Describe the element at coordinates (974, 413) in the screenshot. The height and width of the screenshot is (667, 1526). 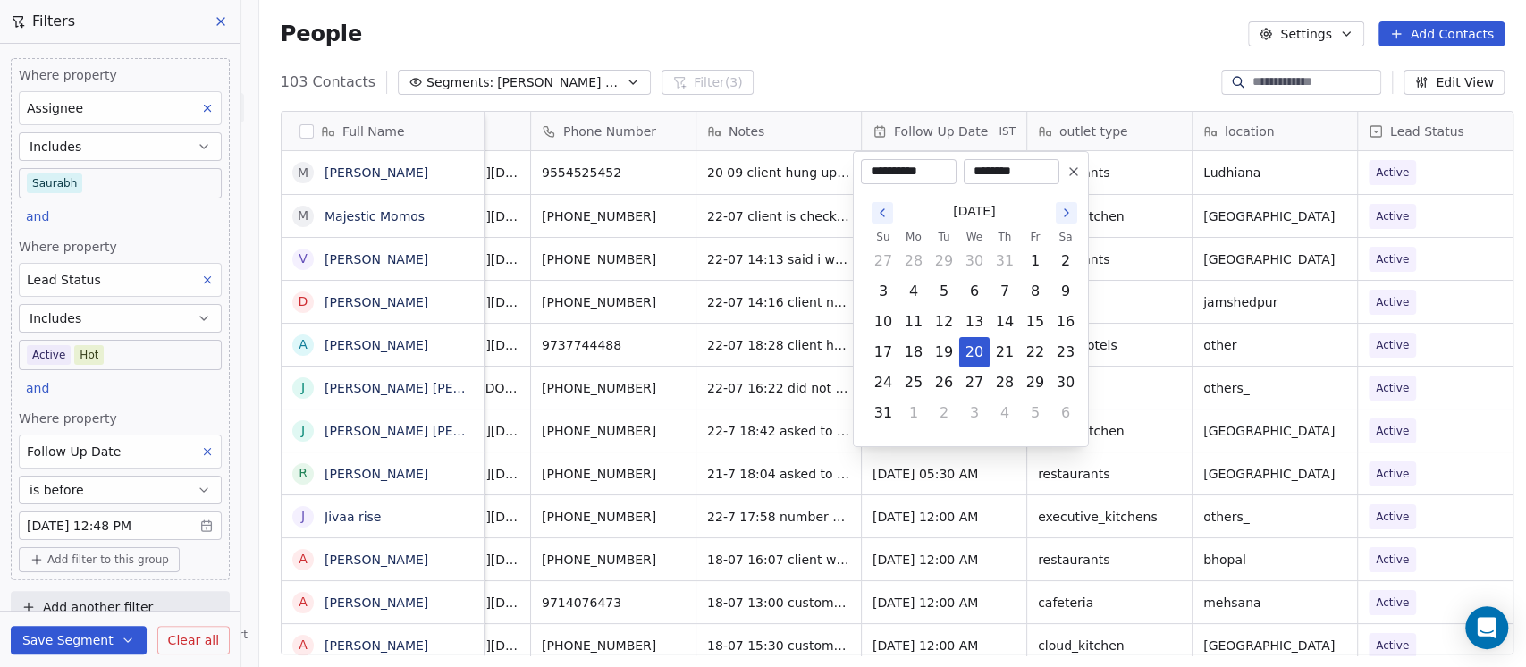
I see `button: Wednesday, September 3rd, 2025` at that location.